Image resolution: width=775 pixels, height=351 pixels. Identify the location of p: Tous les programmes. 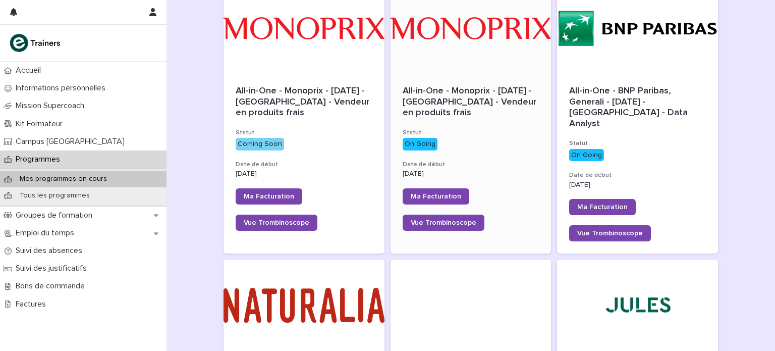
(54, 195).